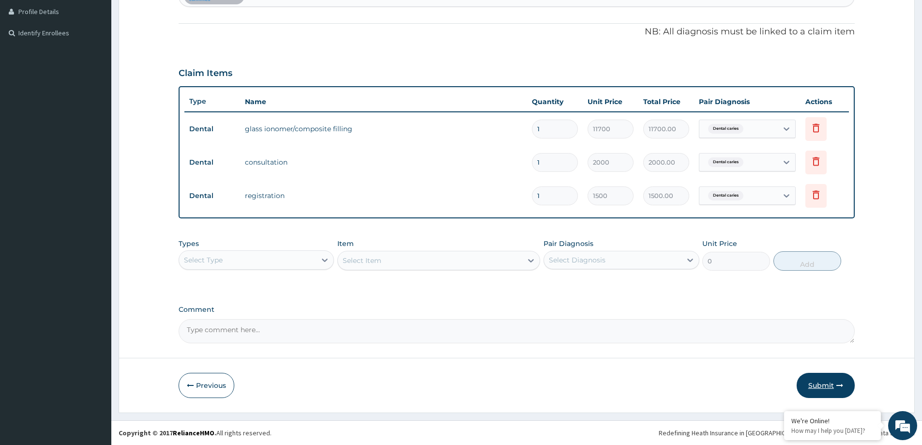  Describe the element at coordinates (206, 385) in the screenshot. I see `button: Previous` at that location.